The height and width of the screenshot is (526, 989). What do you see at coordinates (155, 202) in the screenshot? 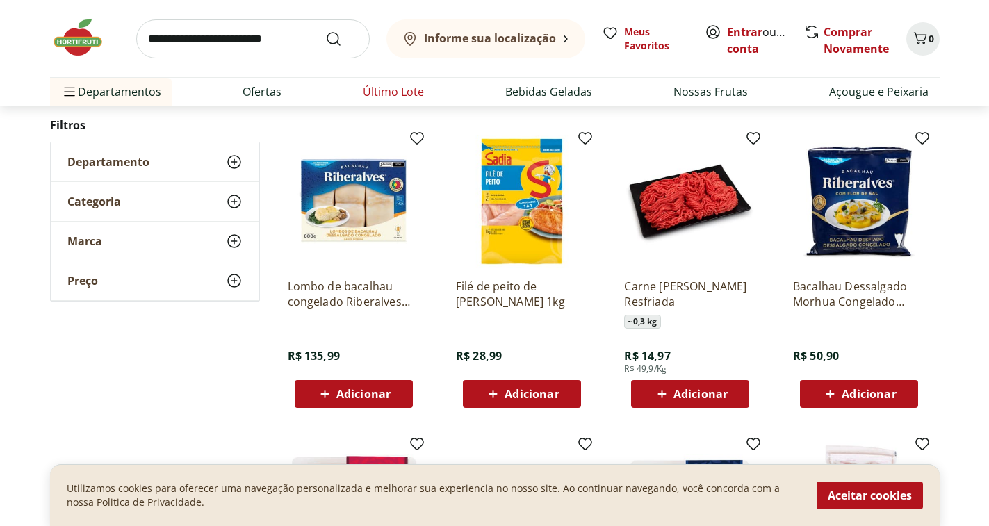
I see `button: Categoria` at bounding box center [155, 202].